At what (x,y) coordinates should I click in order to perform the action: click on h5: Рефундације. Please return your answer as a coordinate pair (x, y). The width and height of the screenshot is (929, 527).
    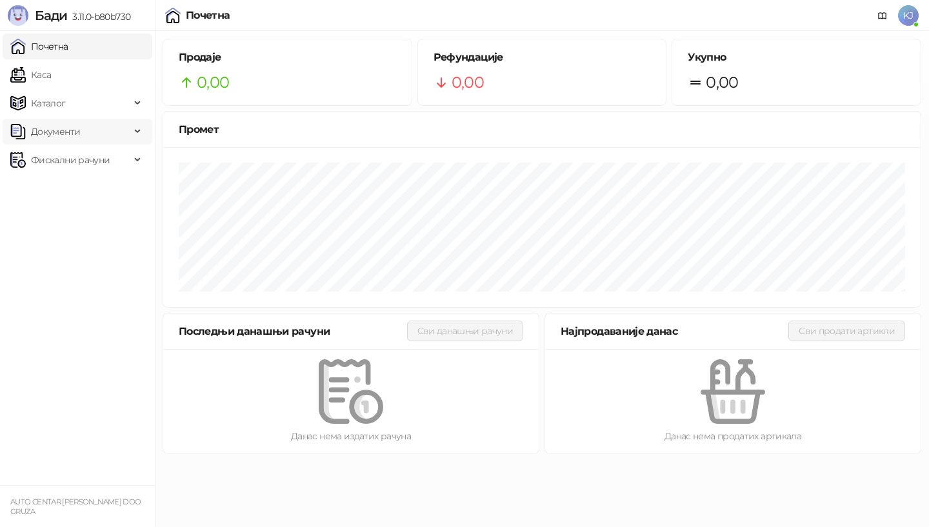
    Looking at the image, I should click on (542, 57).